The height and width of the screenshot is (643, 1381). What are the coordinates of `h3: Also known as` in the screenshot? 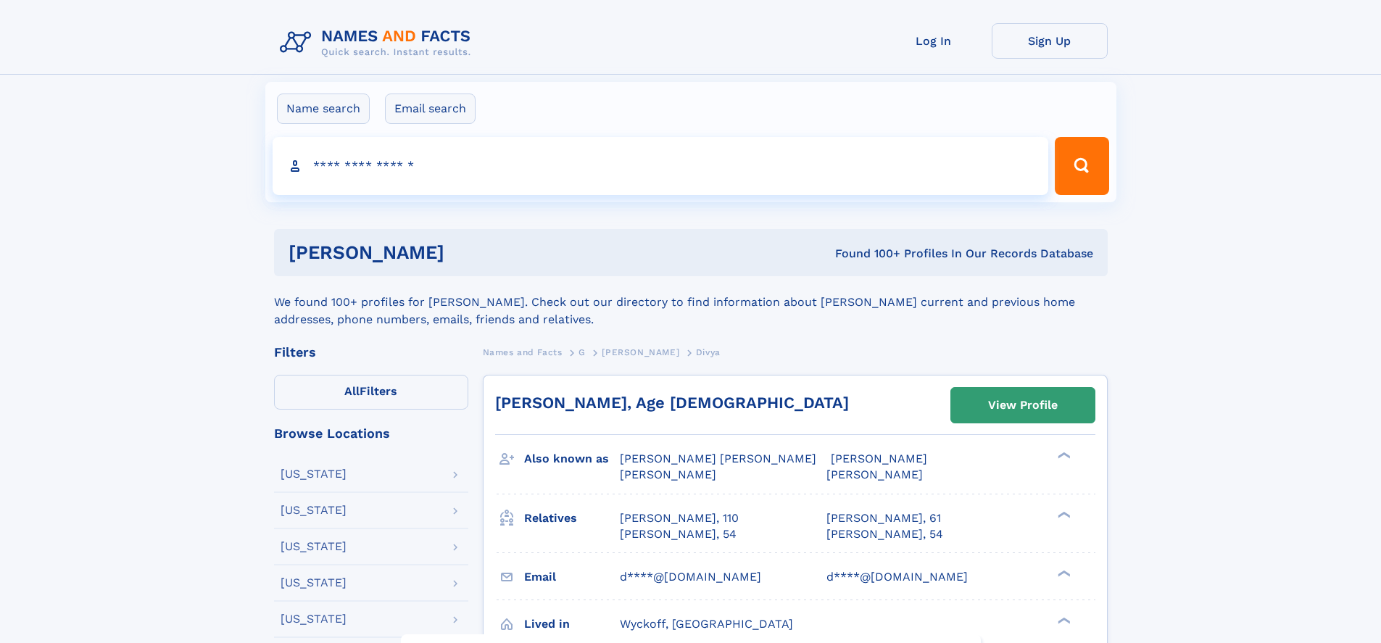 It's located at (572, 459).